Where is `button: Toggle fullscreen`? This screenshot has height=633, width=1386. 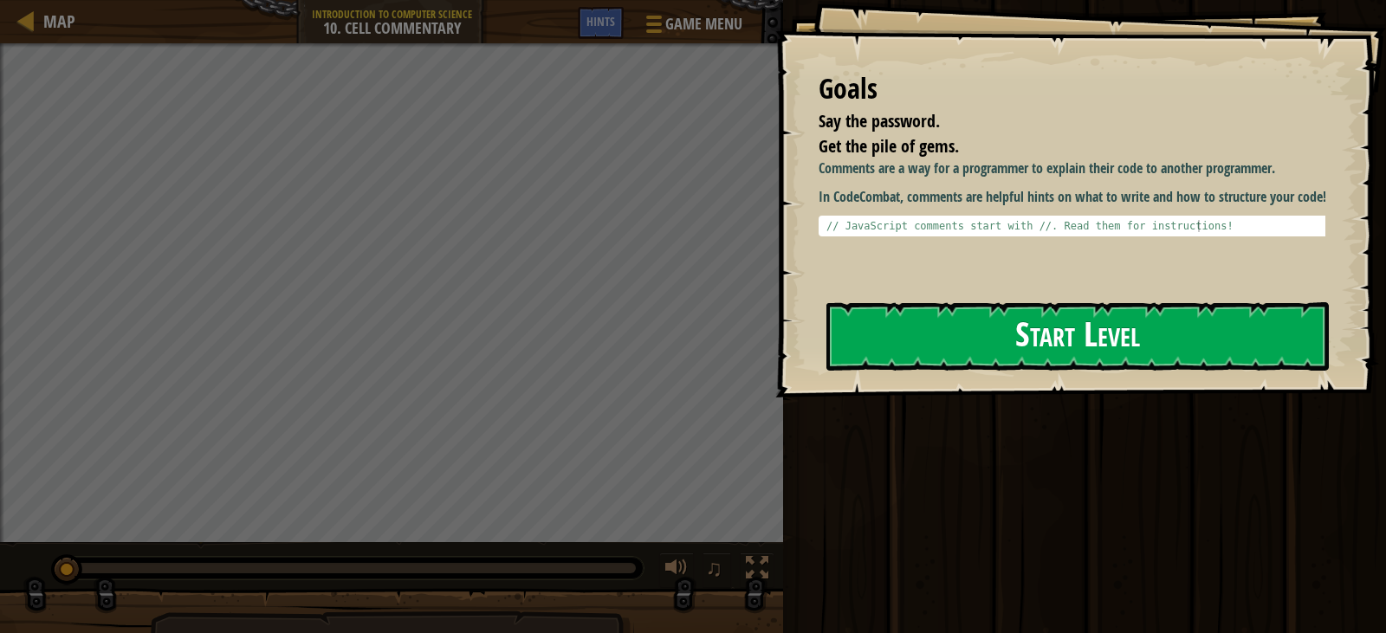 button: Toggle fullscreen is located at coordinates (757, 570).